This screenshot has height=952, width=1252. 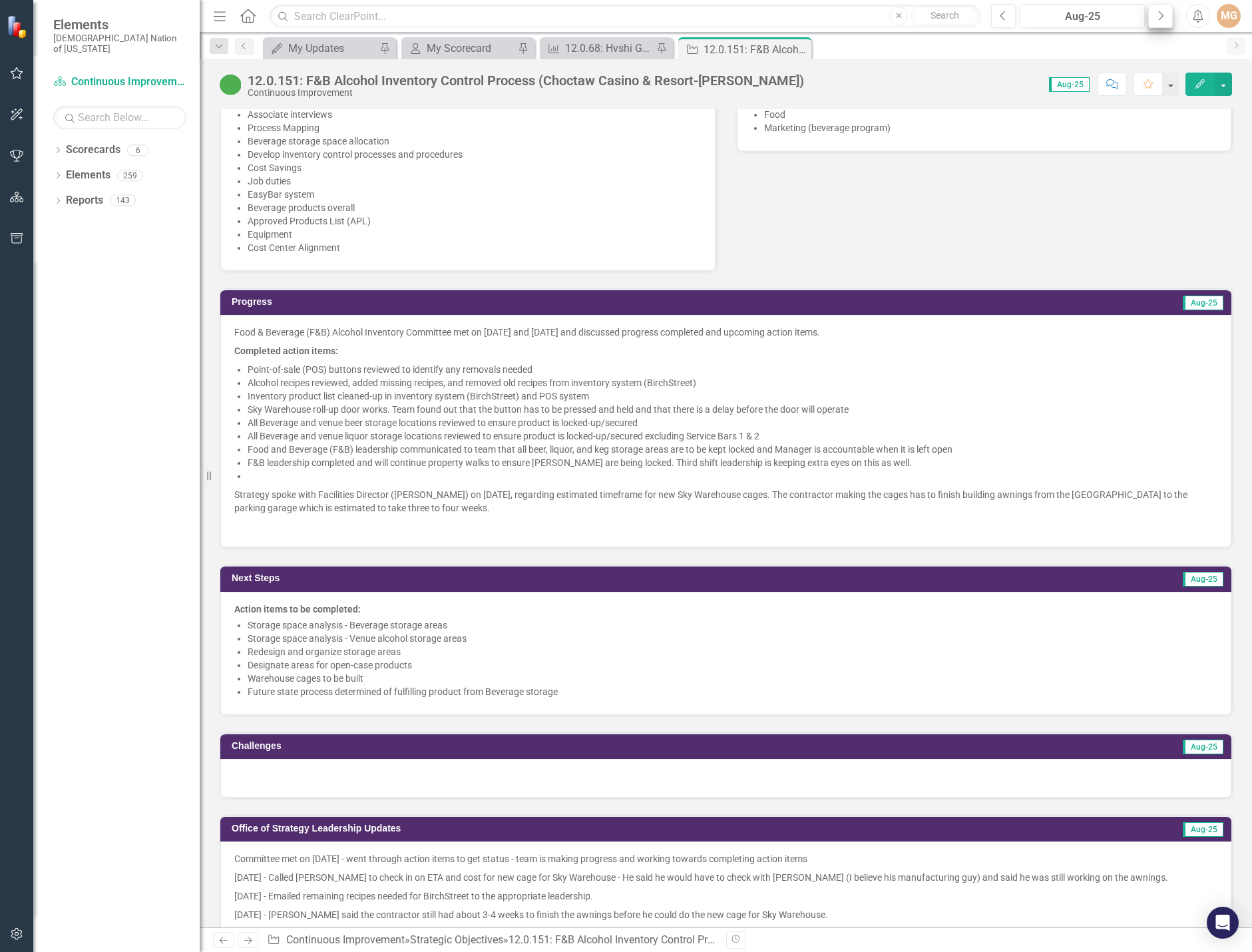 I want to click on div: My Updates, so click(x=332, y=48).